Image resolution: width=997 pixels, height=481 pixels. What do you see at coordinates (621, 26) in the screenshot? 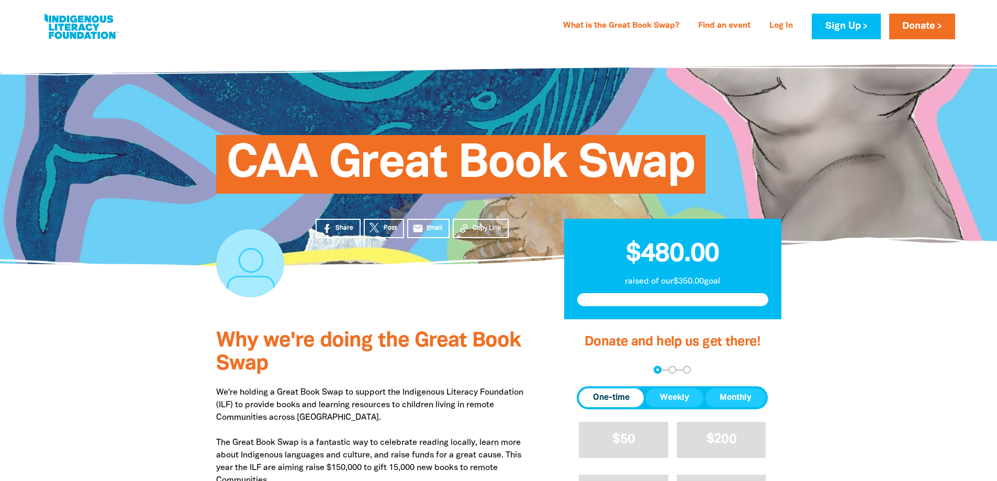
I see `a: What is the Great Book Swap?` at bounding box center [621, 26].